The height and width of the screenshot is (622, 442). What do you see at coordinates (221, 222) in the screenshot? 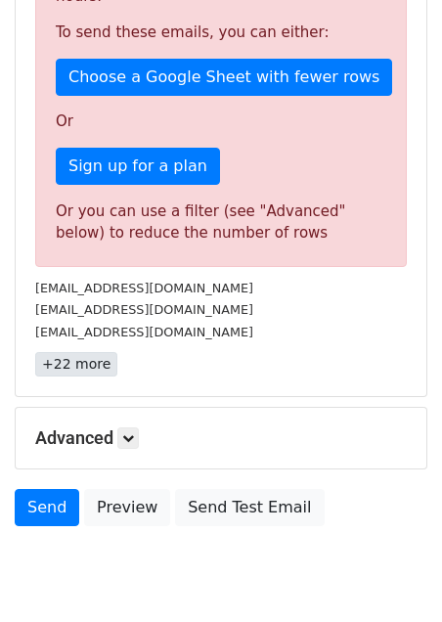
I see `div: Or you can use a filter (see "Advanced" below) to reduce the number of rows` at bounding box center [221, 222].